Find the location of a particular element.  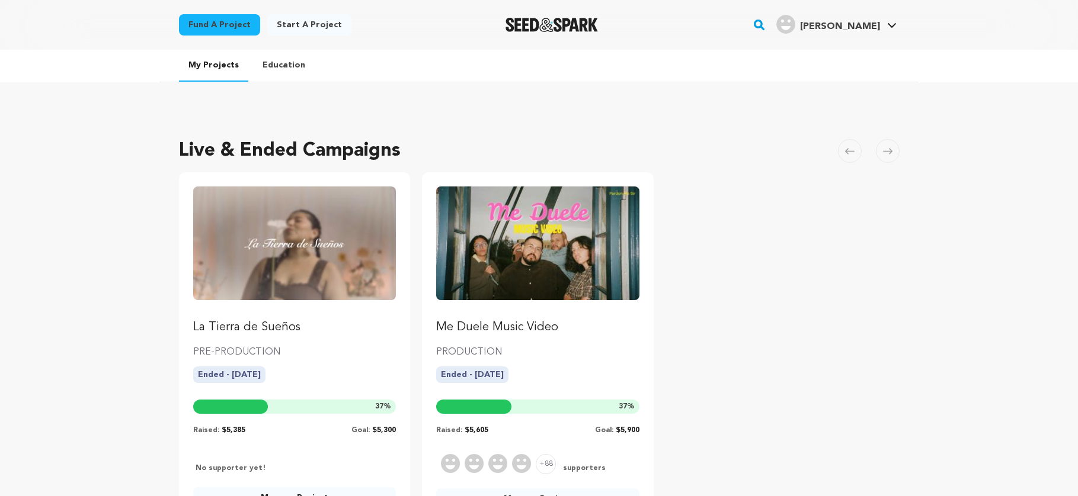

p: Me Duele Music Video is located at coordinates (537, 328).